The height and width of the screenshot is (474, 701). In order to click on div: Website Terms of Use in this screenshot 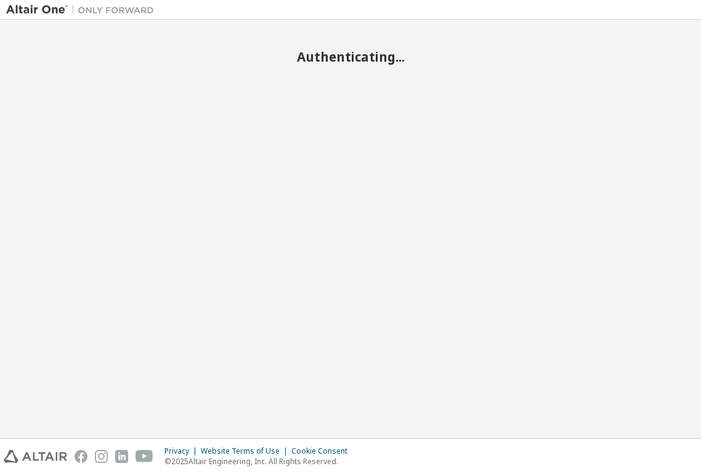, I will do `click(246, 451)`.